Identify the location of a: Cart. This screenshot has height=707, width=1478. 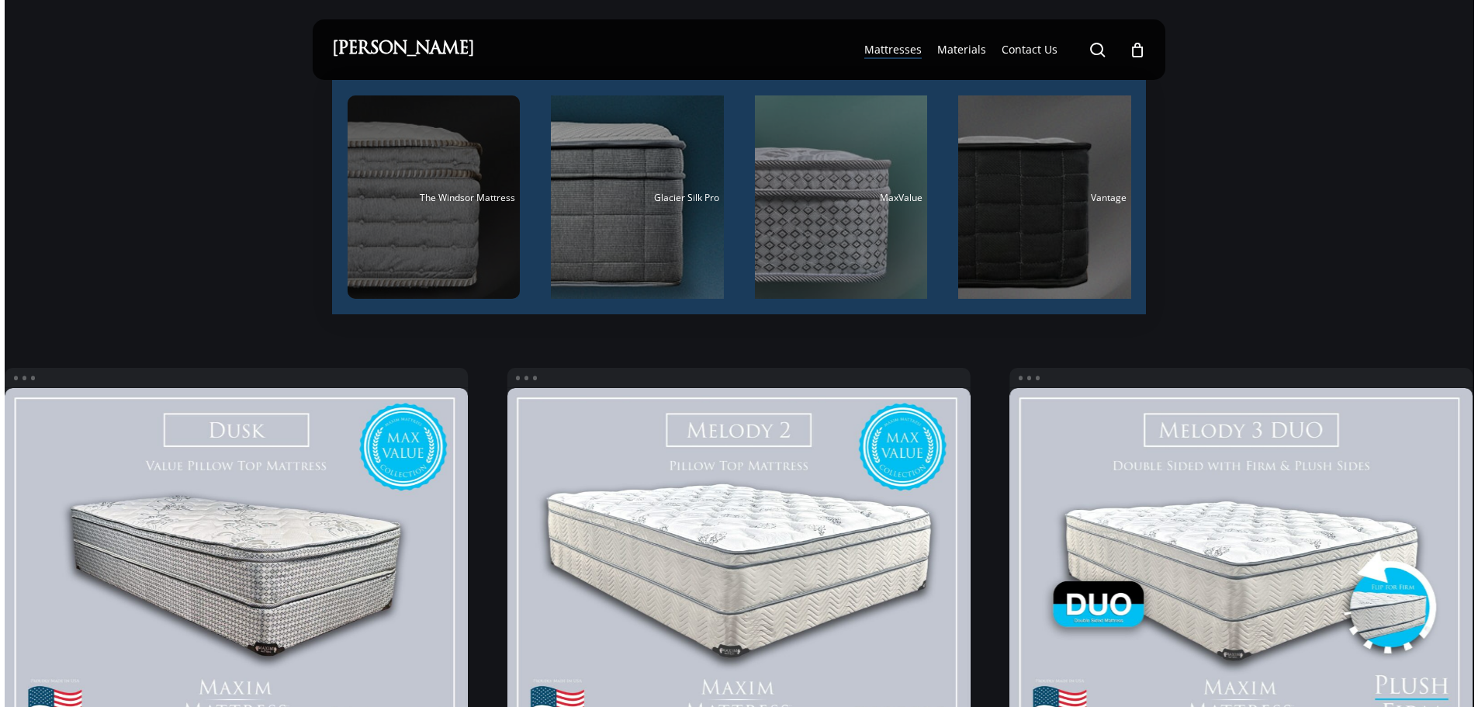
(1137, 50).